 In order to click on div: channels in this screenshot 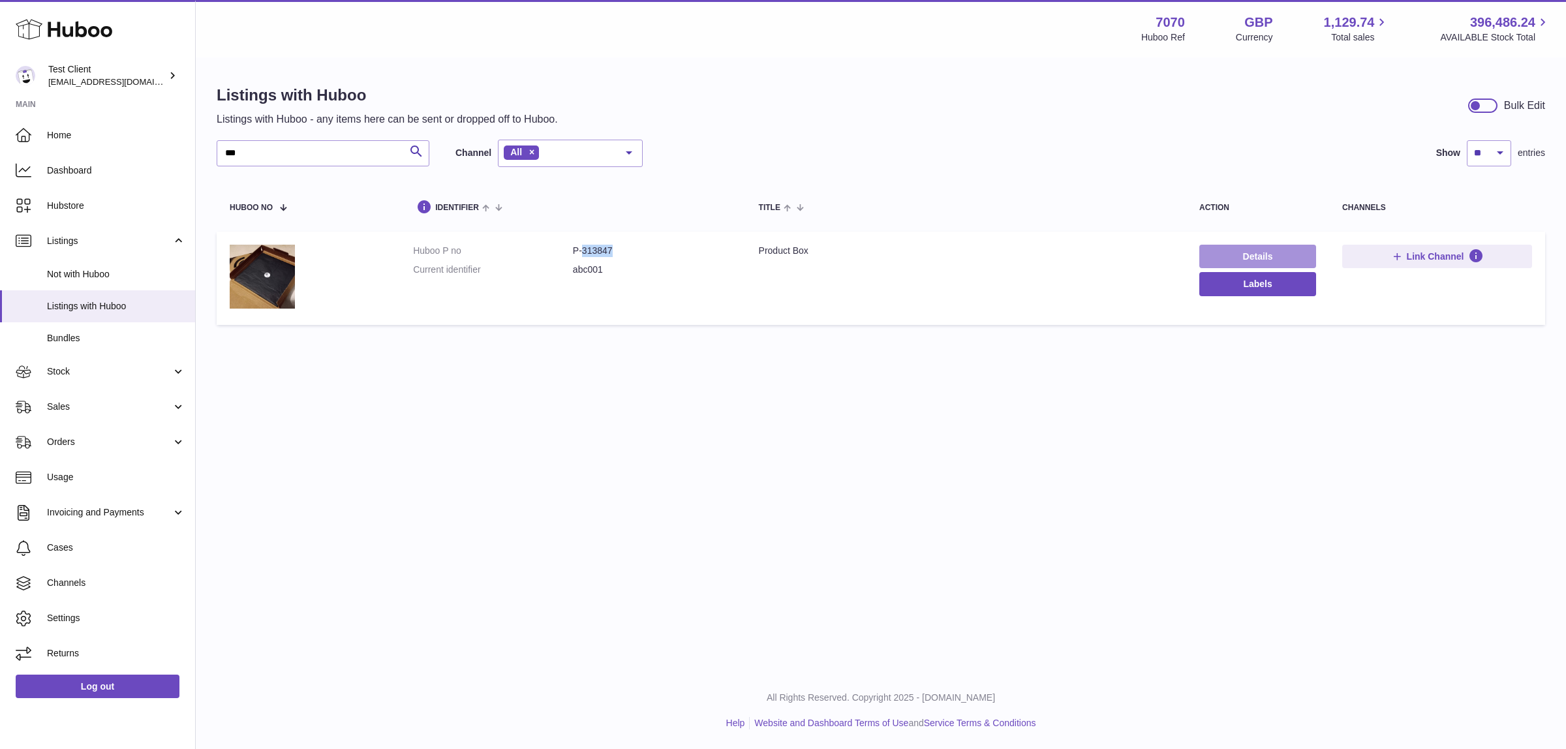, I will do `click(1437, 207)`.